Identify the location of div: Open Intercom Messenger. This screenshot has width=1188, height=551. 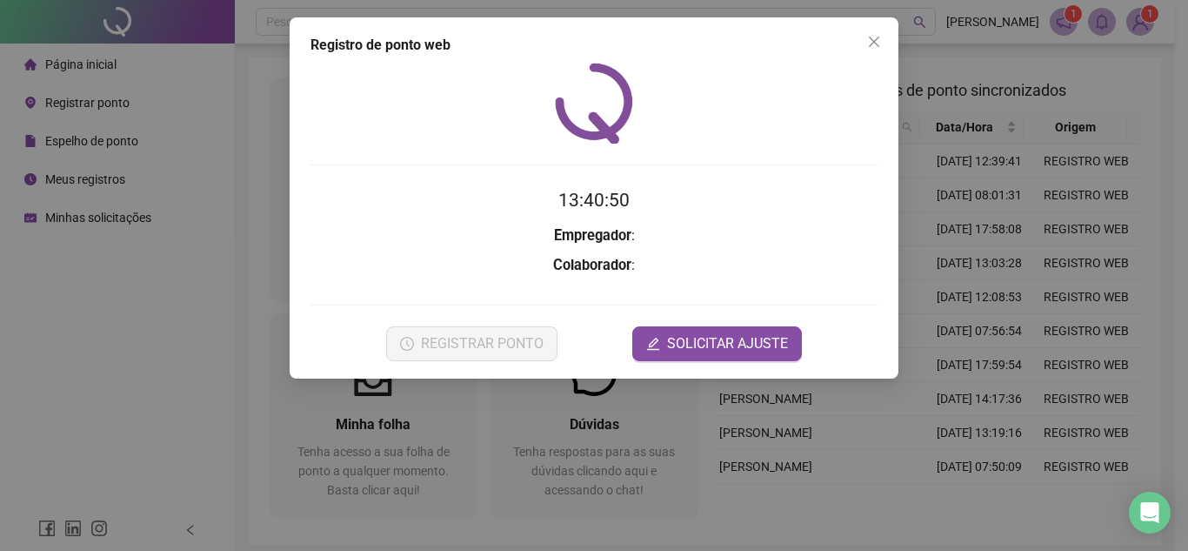
(1150, 512).